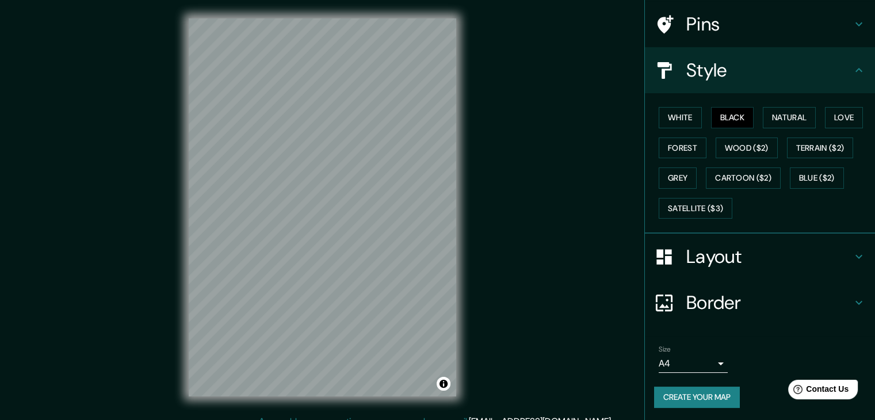  Describe the element at coordinates (760, 24) in the screenshot. I see `div: Pins` at that location.